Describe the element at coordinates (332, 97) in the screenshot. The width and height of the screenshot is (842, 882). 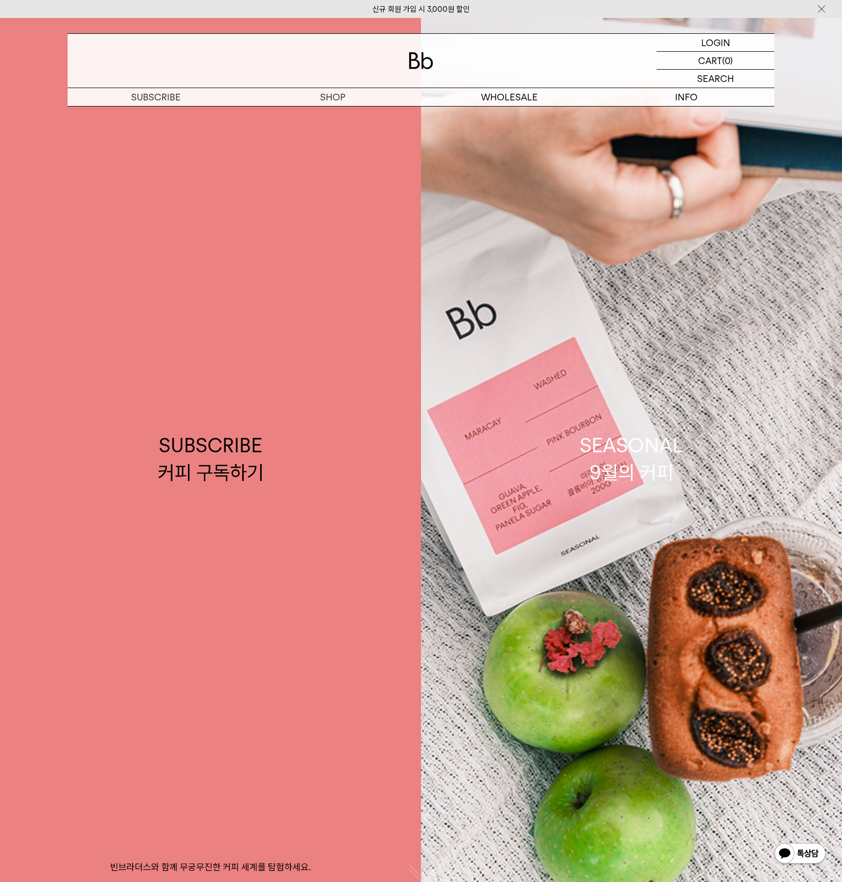
I see `p: SHOP` at that location.